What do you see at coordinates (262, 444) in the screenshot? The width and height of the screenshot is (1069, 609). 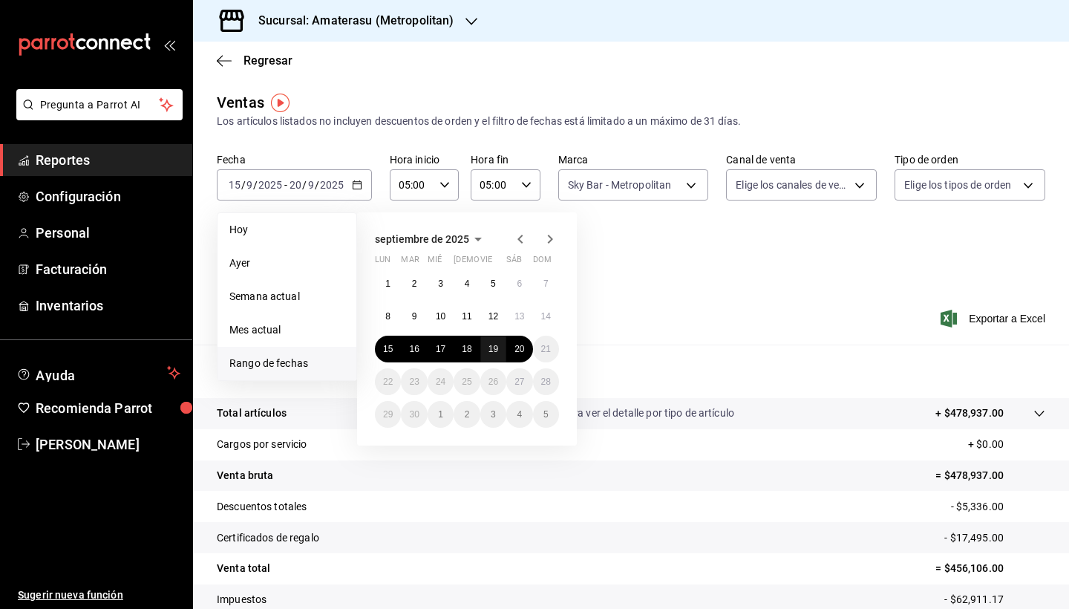 I see `p: Cargos por servicio` at bounding box center [262, 444].